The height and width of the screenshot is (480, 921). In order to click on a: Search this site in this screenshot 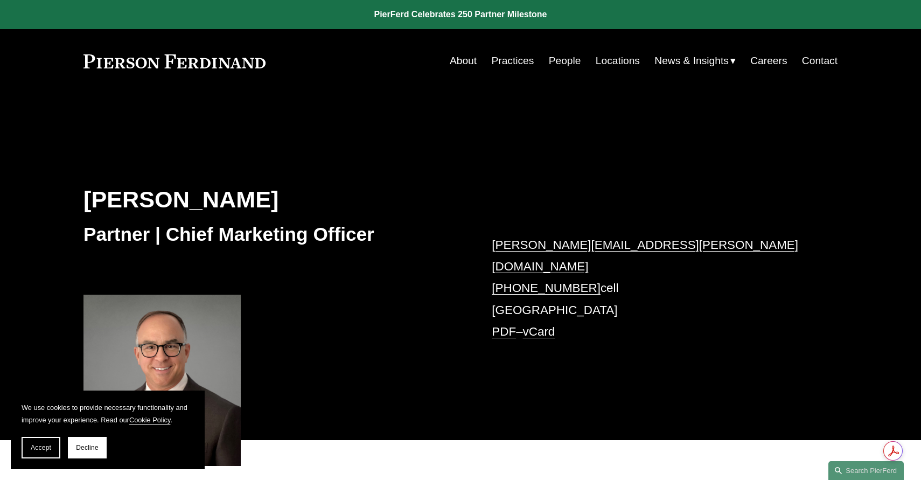, I will do `click(866, 470)`.